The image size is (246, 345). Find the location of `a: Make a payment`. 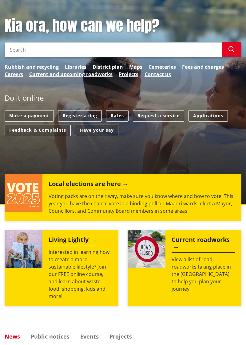

a: Make a payment is located at coordinates (29, 116).